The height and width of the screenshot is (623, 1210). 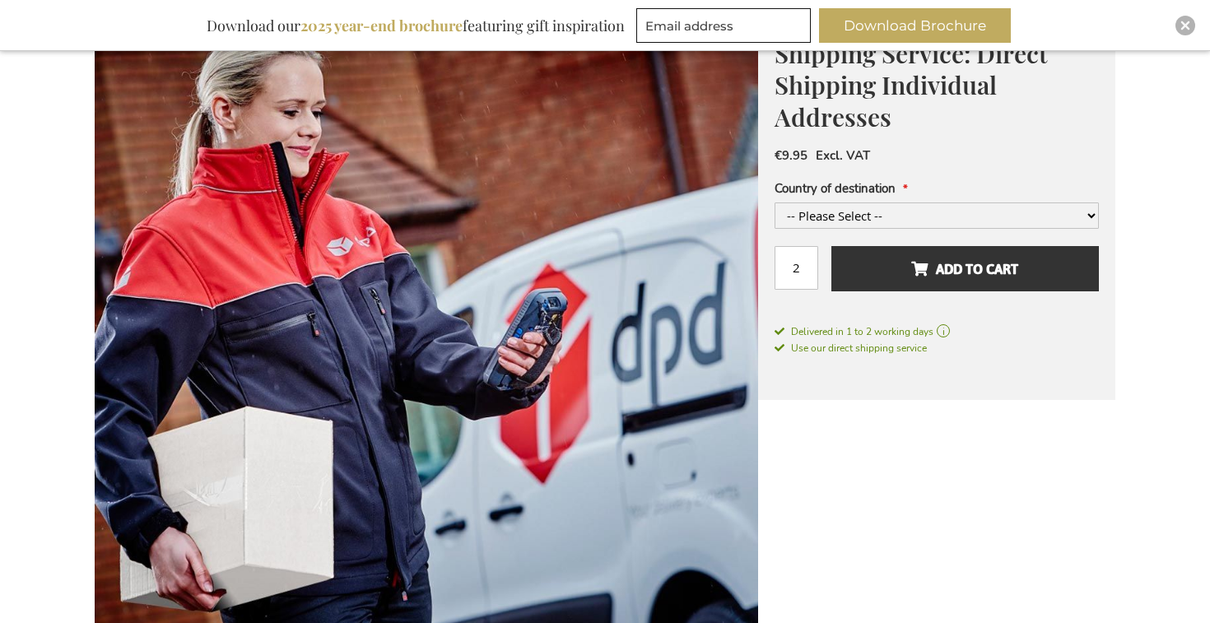 What do you see at coordinates (964, 269) in the screenshot?
I see `span: Add to Cart` at bounding box center [964, 269].